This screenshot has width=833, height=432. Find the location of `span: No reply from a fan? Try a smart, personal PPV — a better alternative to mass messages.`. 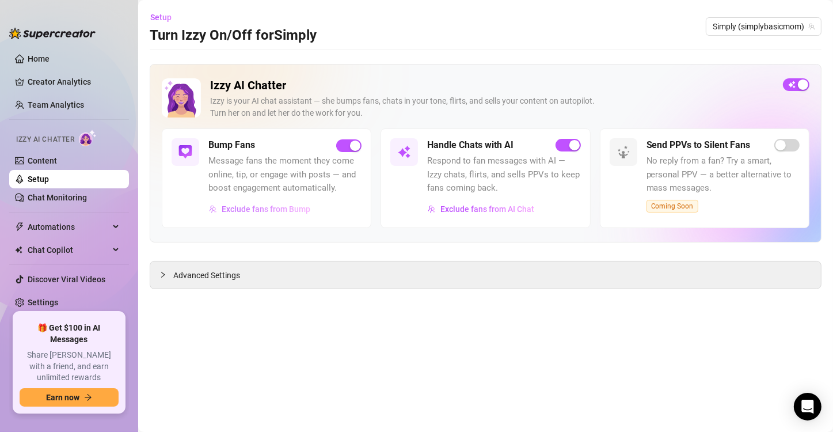

span: No reply from a fan? Try a smart, personal PPV — a better alternative to mass messages. is located at coordinates (723, 175).